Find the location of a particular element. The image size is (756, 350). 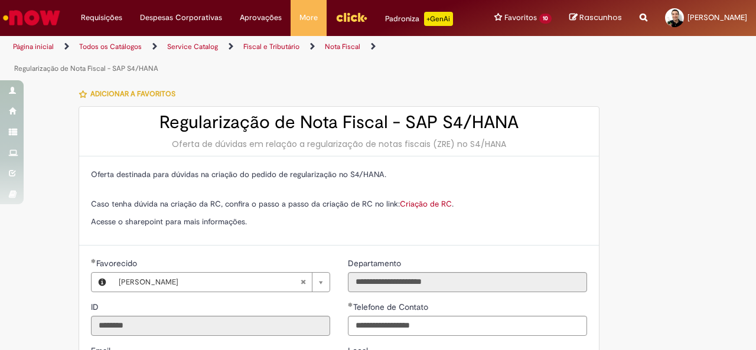

span: Caso tenha dúvida na criação da RC, confira o passo a passo da criação de RC no link: is located at coordinates (271, 204).